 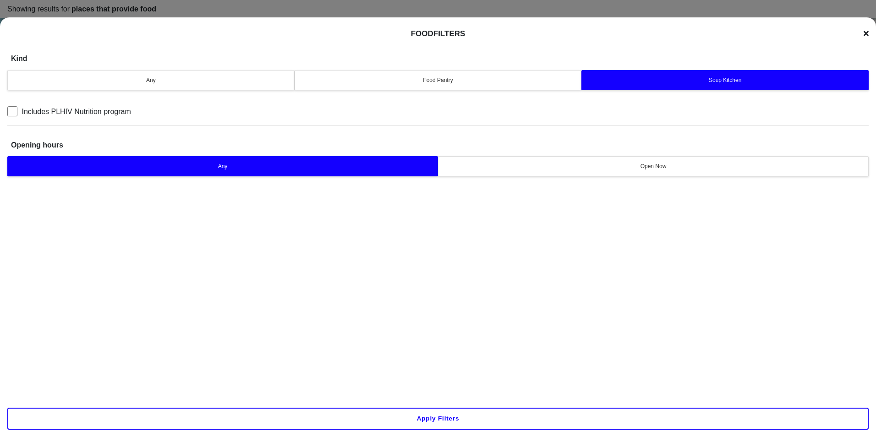 What do you see at coordinates (653, 166) in the screenshot?
I see `div: Open Now` at bounding box center [653, 166].